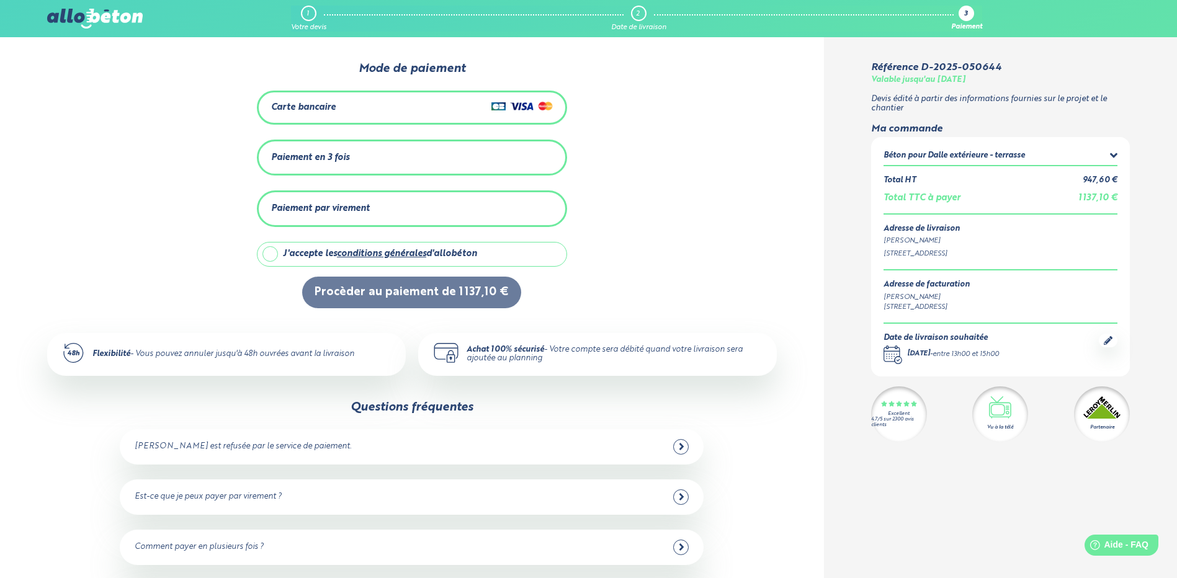 The image size is (1177, 578). Describe the element at coordinates (308, 14) in the screenshot. I see `div: 1` at that location.